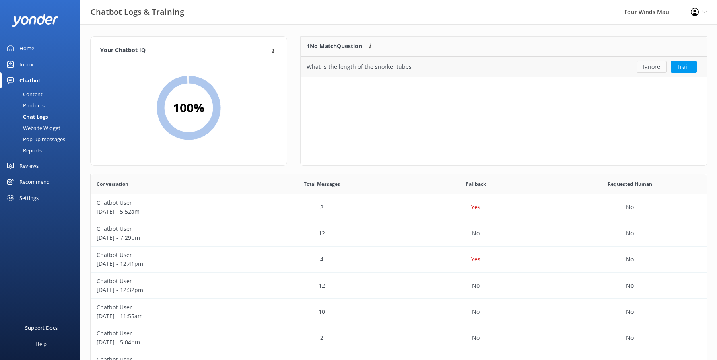  I want to click on a: Reports, so click(43, 150).